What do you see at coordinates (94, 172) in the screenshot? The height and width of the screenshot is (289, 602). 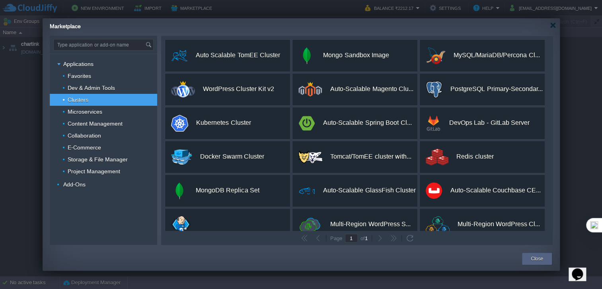 I see `a: Project Management` at bounding box center [94, 172].